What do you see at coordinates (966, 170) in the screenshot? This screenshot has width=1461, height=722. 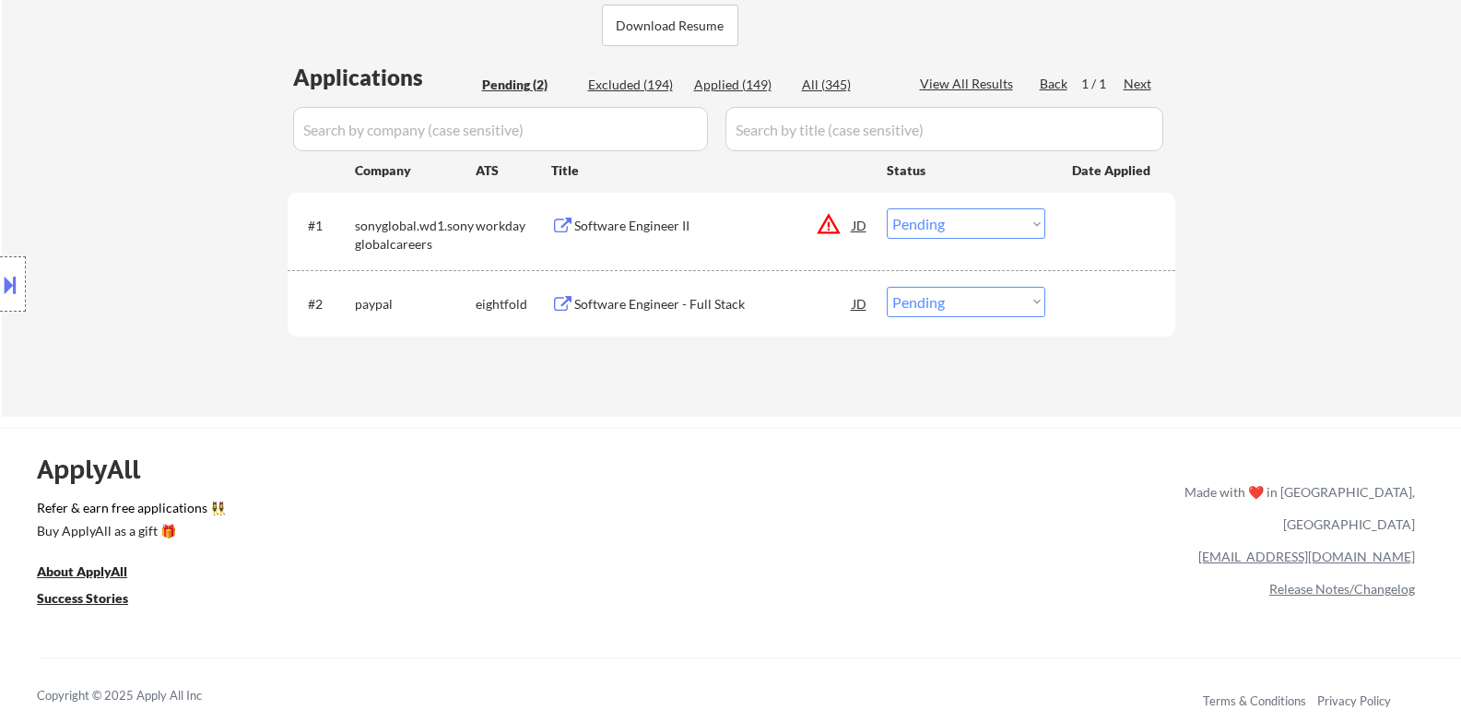 I see `div: Status` at bounding box center [966, 170].